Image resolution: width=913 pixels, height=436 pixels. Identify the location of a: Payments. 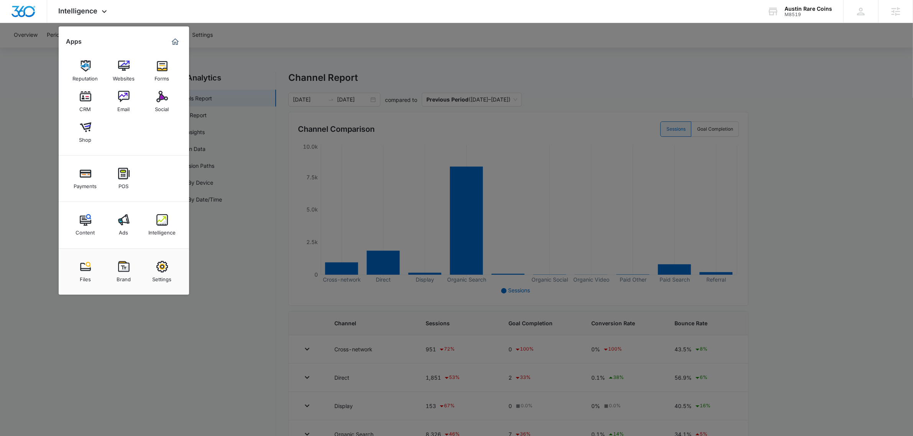
(86, 179).